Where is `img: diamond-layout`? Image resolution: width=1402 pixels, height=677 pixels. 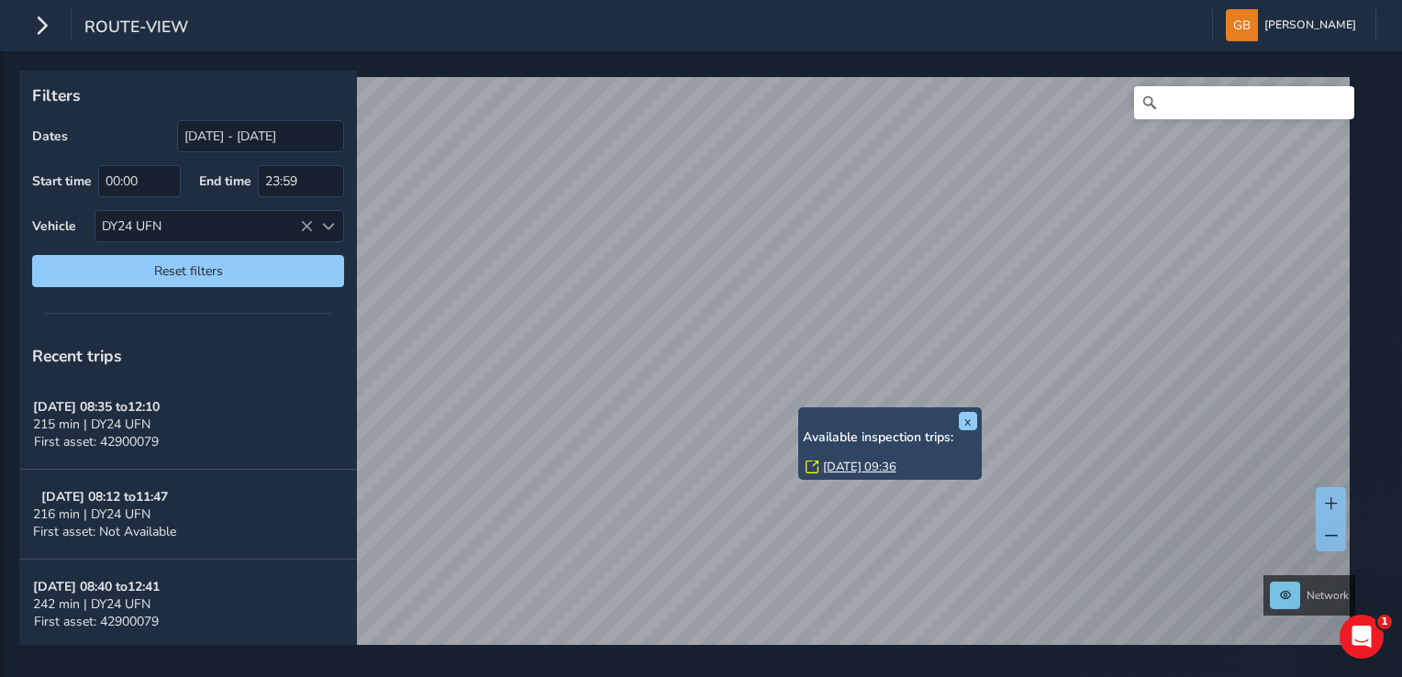 img: diamond-layout is located at coordinates (1241, 25).